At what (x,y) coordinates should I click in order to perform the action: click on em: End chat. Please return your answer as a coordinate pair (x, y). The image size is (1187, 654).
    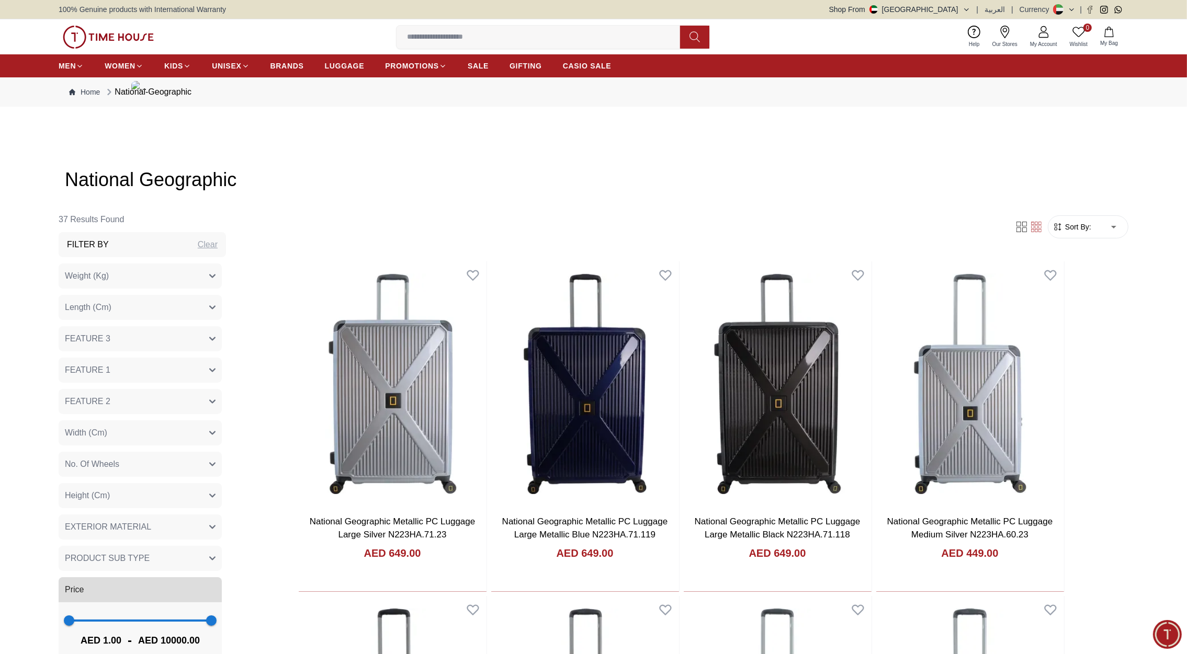
    Looking at the image, I should click on (195, 346).